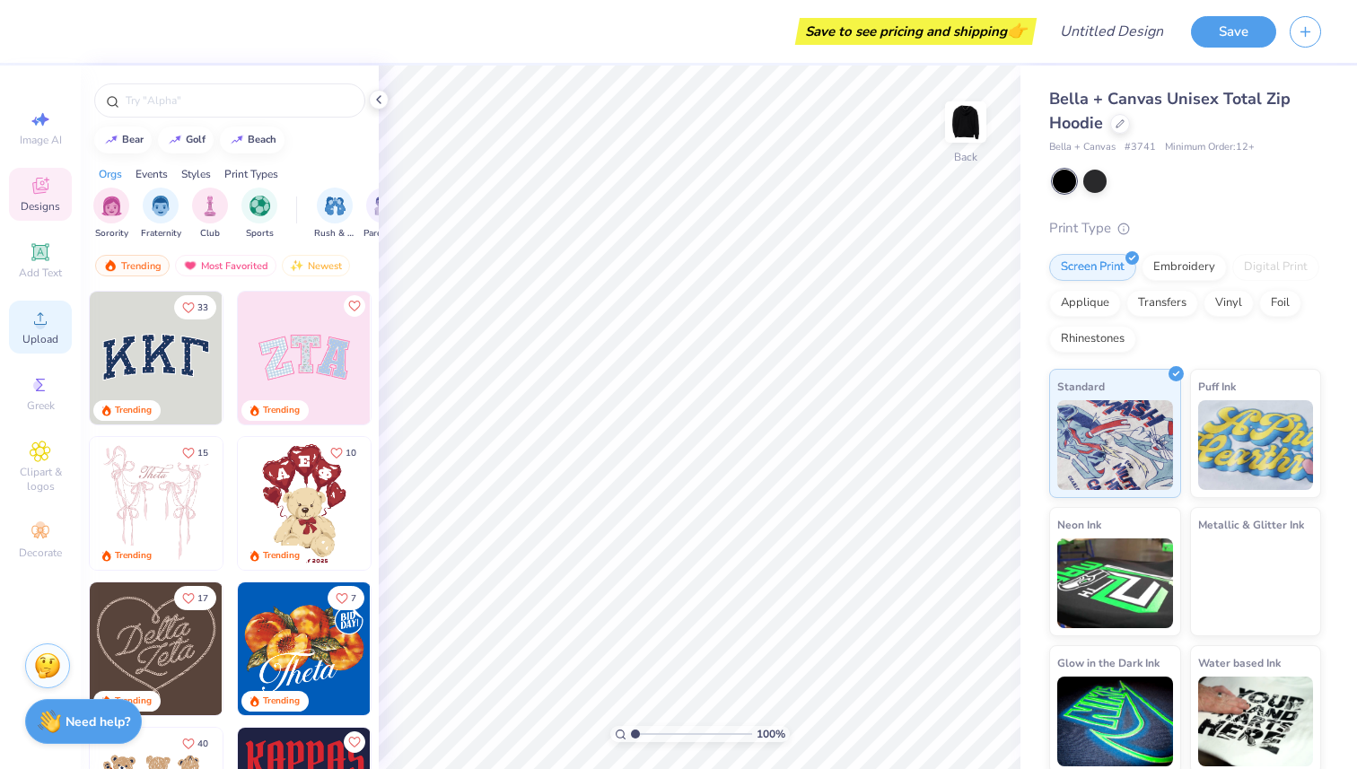 The image size is (1357, 769). I want to click on span: Upload, so click(40, 339).